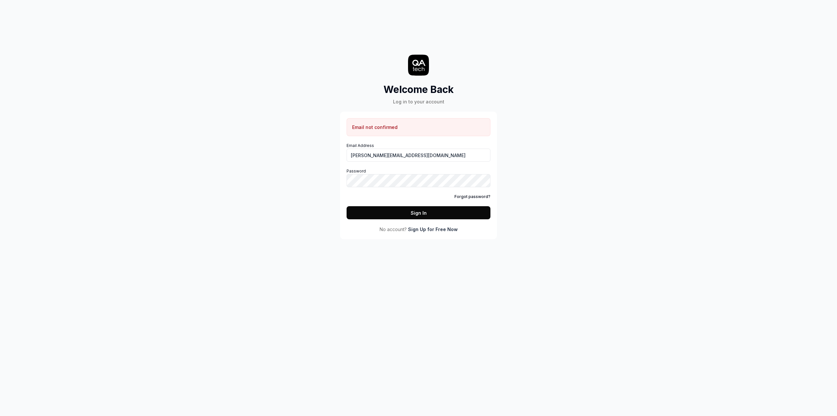 This screenshot has height=416, width=837. I want to click on a: Forgot password?, so click(473, 197).